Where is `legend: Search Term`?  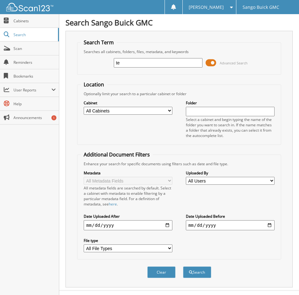
legend: Search Term is located at coordinates (99, 42).